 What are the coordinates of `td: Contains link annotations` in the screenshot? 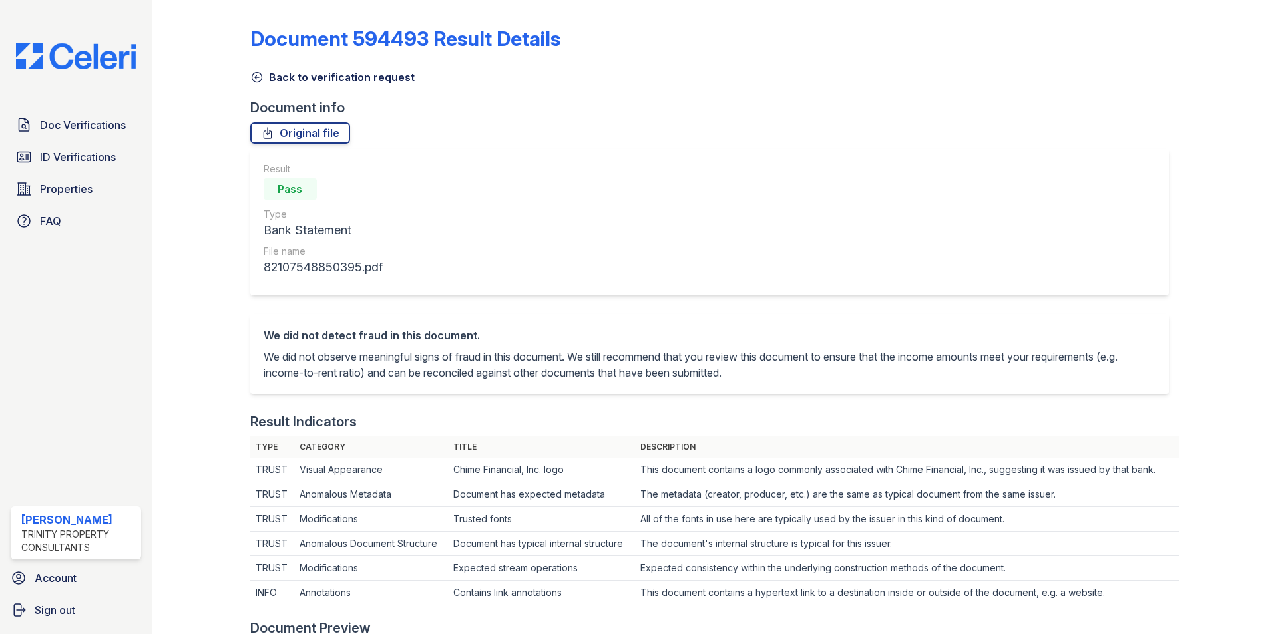 It's located at (541, 593).